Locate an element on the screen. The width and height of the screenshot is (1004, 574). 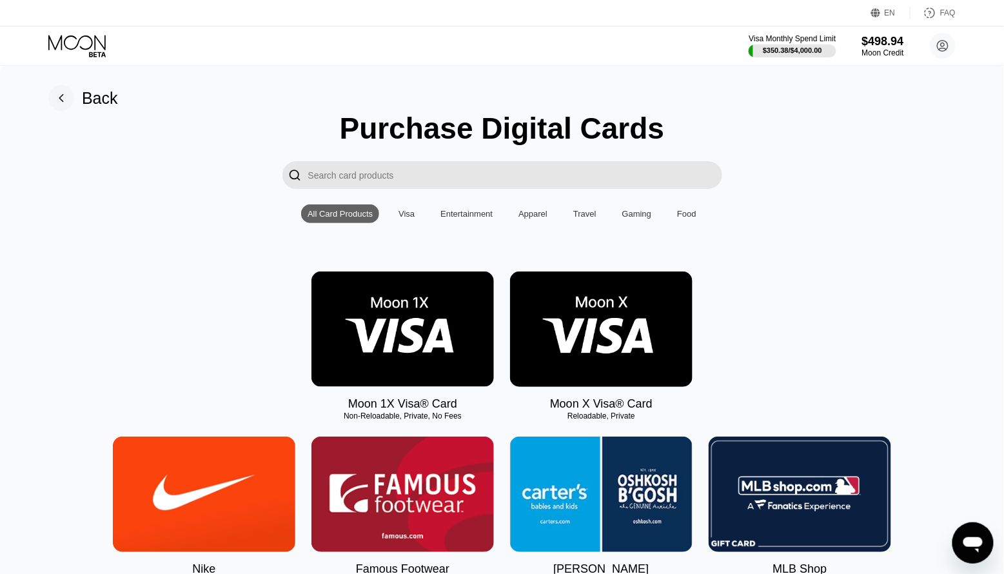
div: Non-Reloadable, Private, No Fees is located at coordinates (402, 416).